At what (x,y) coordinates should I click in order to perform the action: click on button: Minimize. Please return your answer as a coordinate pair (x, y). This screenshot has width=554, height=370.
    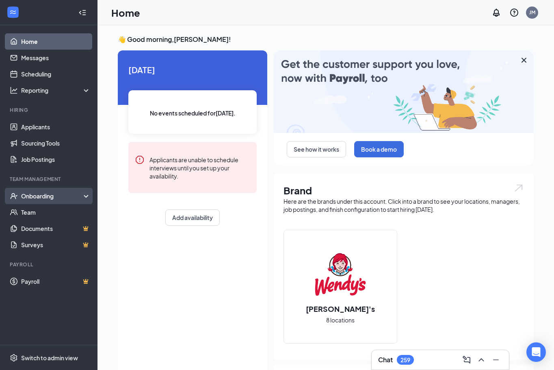
    Looking at the image, I should click on (496, 360).